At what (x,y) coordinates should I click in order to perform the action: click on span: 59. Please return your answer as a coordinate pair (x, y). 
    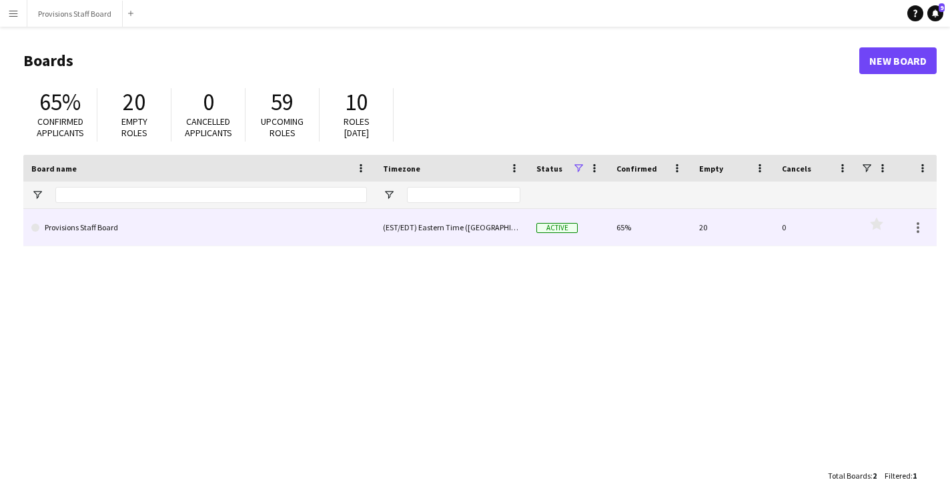
    Looking at the image, I should click on (282, 102).